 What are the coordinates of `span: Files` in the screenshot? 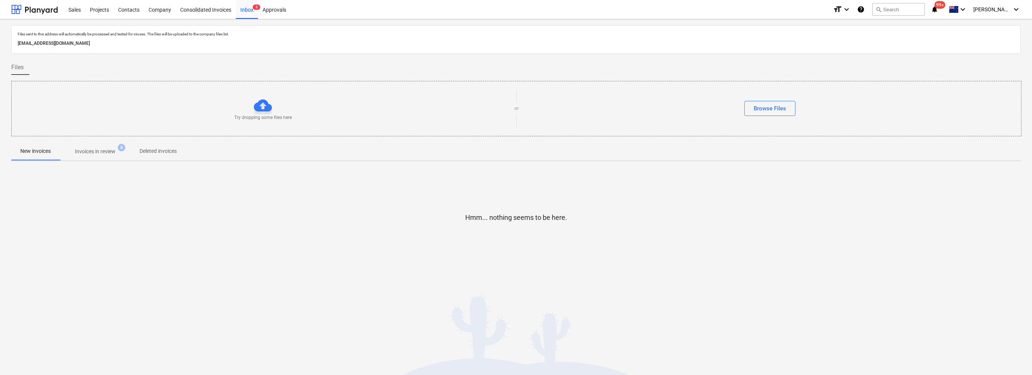 It's located at (17, 67).